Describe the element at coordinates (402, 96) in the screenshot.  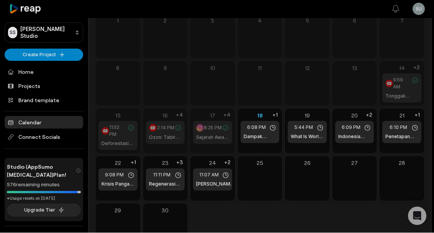
I see `h1: Tonggak Sejarah Kerjasama Global` at that location.